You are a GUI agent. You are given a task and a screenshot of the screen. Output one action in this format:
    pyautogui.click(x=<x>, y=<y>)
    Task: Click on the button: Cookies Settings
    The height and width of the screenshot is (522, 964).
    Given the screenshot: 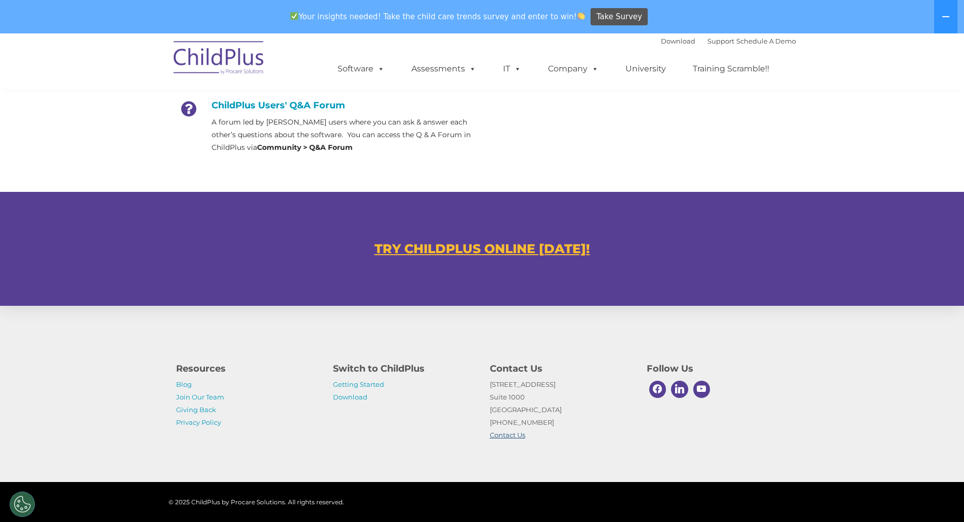 What is the action you would take?
    pyautogui.click(x=22, y=504)
    